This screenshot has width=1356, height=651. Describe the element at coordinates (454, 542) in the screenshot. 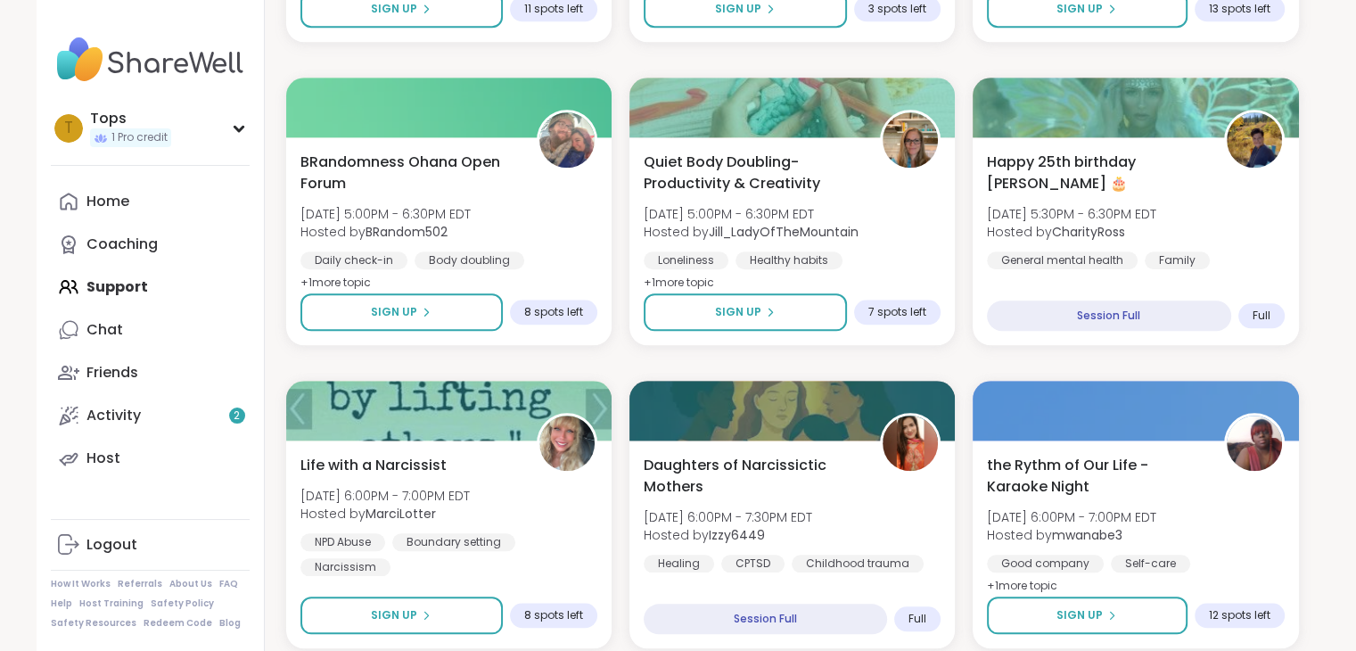

I see `div: Boundary setting` at that location.